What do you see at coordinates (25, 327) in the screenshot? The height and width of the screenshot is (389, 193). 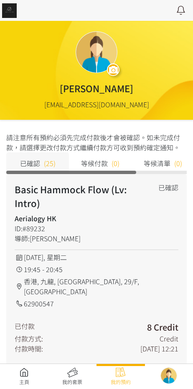 I see `div: 已付款` at bounding box center [25, 327].